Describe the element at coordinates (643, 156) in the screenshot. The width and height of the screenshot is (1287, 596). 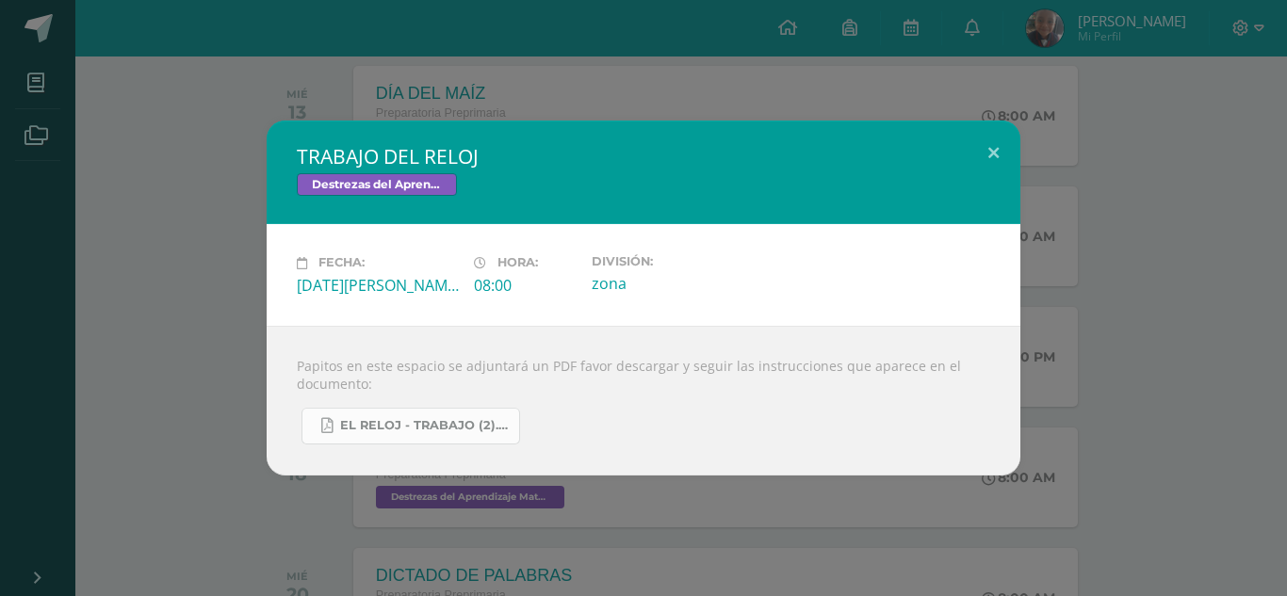
I see `h2: TRABAJO DEL RELOJ` at that location.